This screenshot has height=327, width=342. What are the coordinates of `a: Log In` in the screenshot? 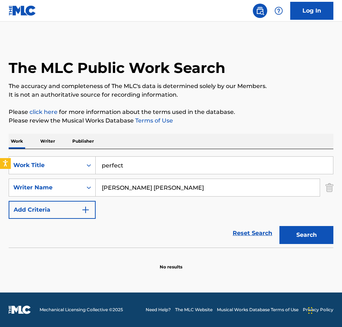 It's located at (312, 11).